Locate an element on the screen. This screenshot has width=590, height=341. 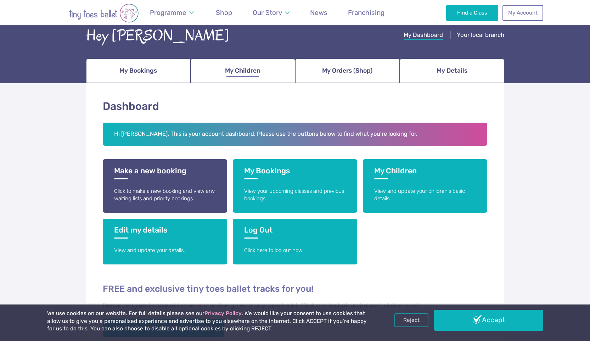
span: Our Story is located at coordinates (267, 12).